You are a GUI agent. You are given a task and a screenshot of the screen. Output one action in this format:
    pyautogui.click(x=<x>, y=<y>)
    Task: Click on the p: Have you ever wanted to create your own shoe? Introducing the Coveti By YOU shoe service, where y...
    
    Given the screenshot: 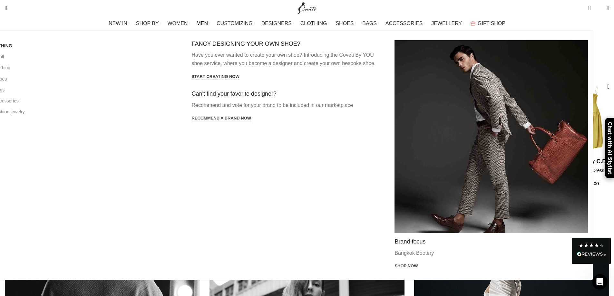 What is the action you would take?
    pyautogui.click(x=288, y=59)
    